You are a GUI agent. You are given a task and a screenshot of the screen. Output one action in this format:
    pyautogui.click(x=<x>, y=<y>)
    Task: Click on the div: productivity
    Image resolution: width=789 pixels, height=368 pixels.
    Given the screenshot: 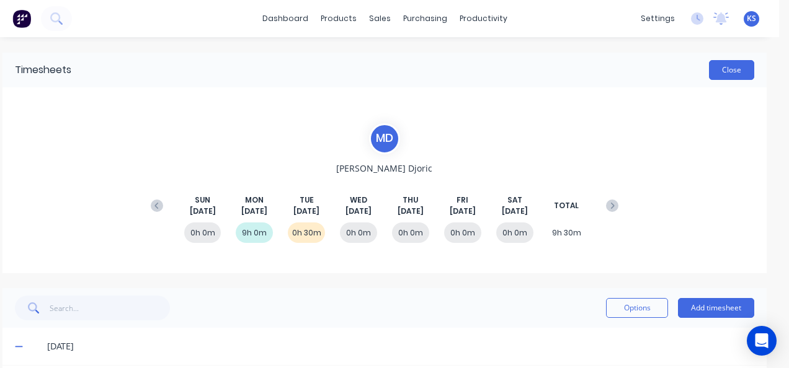 What is the action you would take?
    pyautogui.click(x=483, y=19)
    